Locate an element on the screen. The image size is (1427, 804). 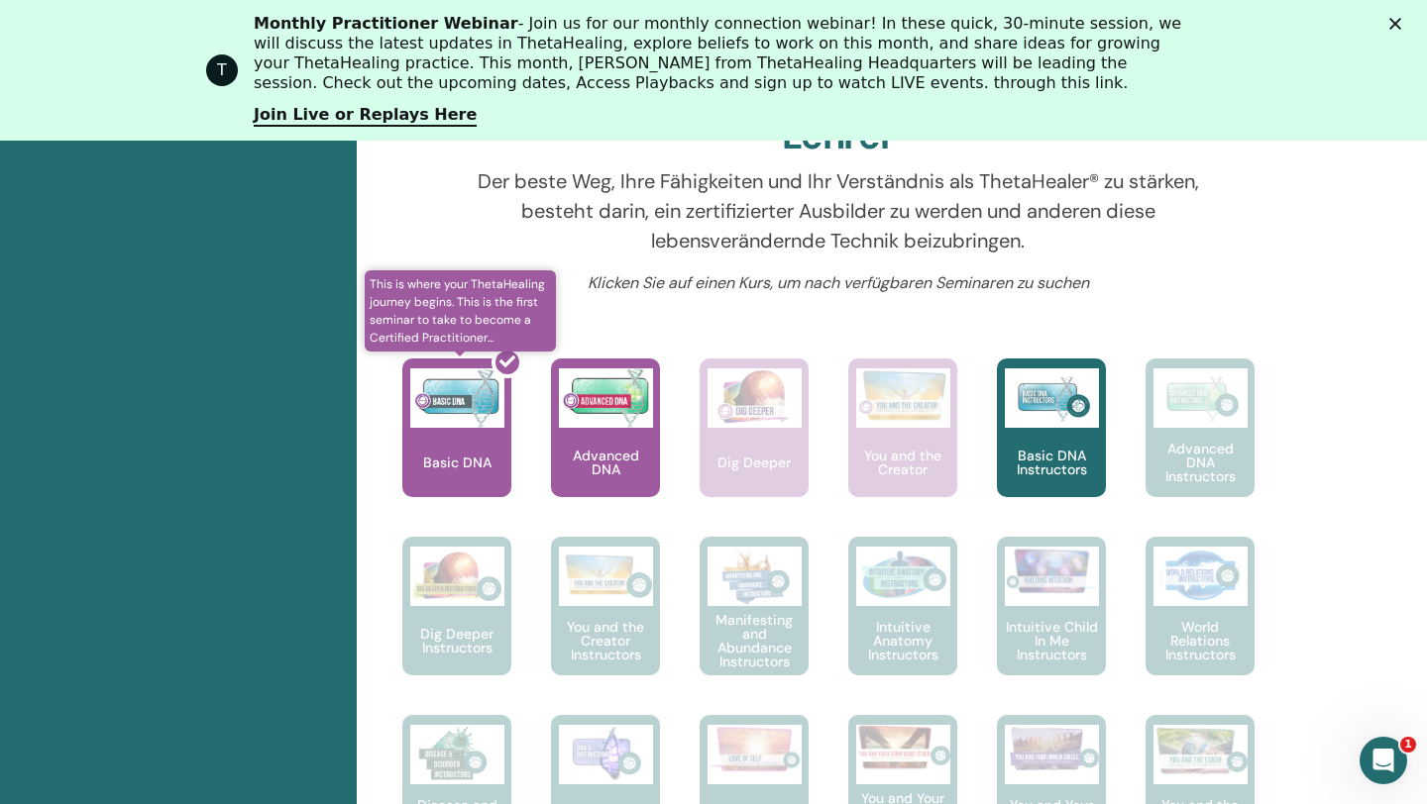
a: This is where your ThetaHealing journey begins. This is the first seminar to take to become a Cer... is located at coordinates (457, 448).